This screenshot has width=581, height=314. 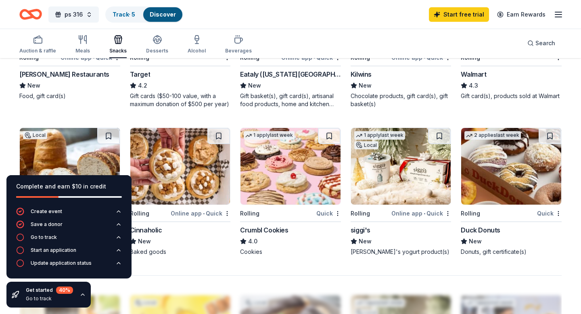 What do you see at coordinates (180, 166) in the screenshot?
I see `img: Image for Cinnaholic` at bounding box center [180, 166].